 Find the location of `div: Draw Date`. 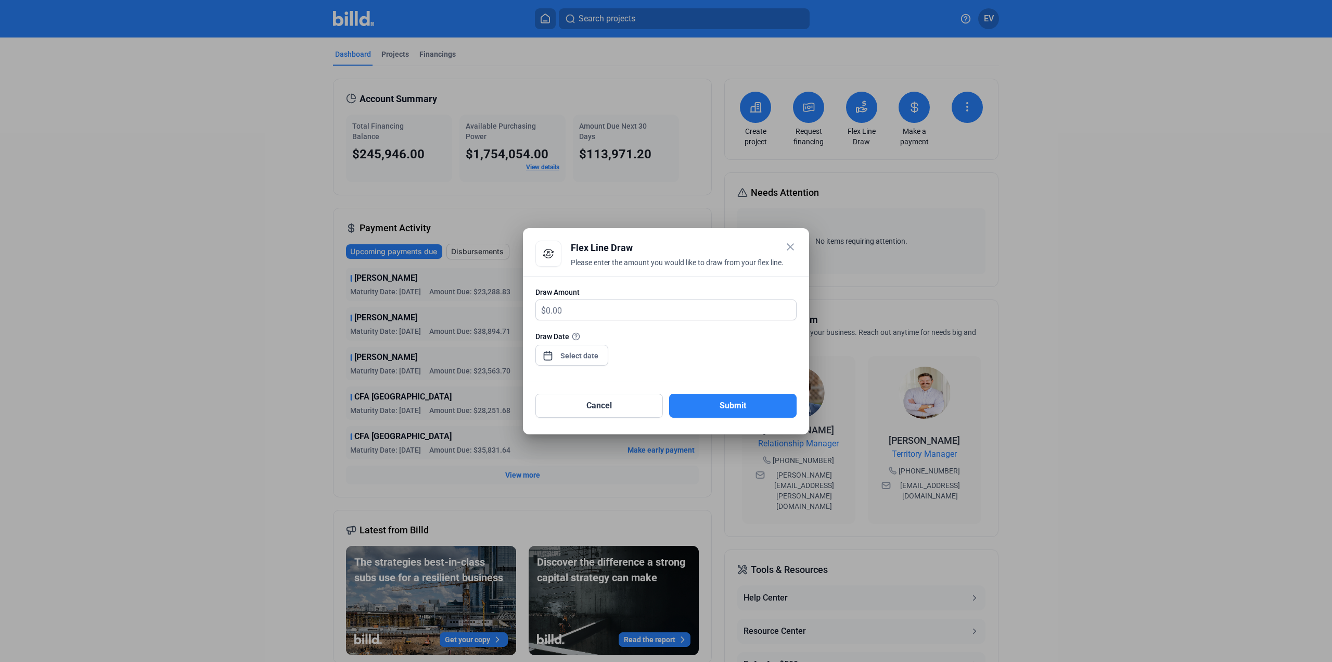

div: Draw Date is located at coordinates (666, 336).